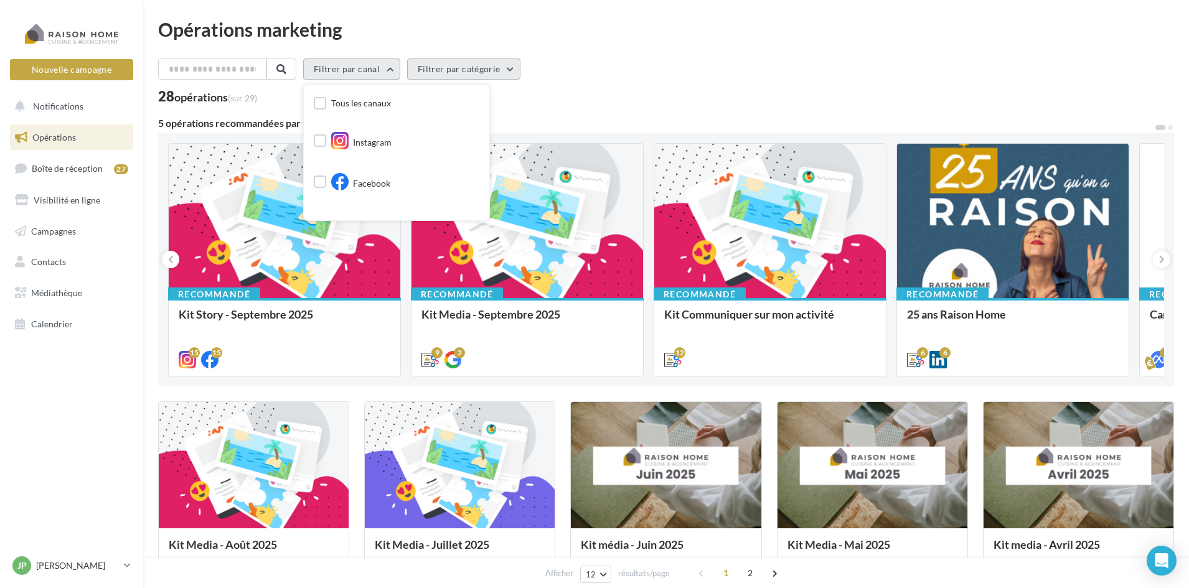 This screenshot has width=1189, height=588. Describe the element at coordinates (1165, 353) in the screenshot. I see `div: 3` at that location.